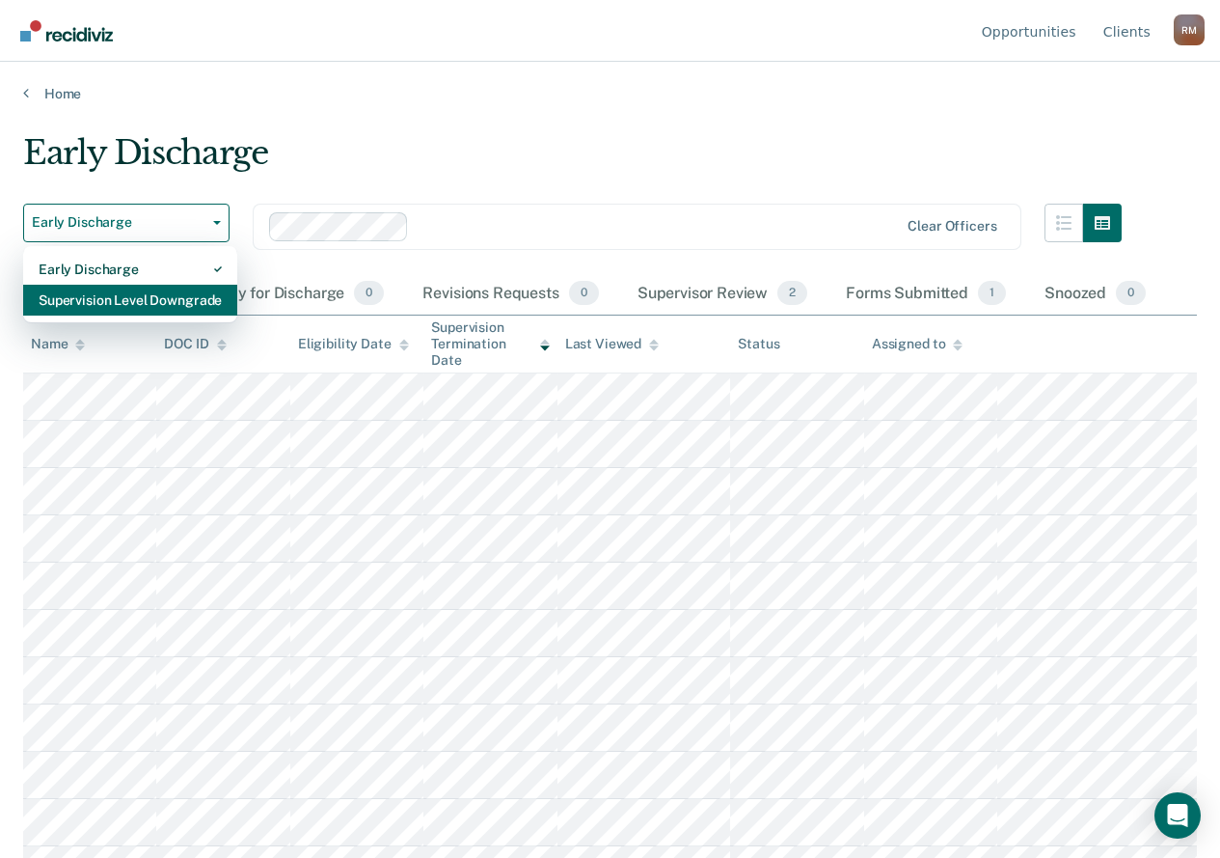 The image size is (1220, 858). I want to click on div: Revisions Requests0, so click(510, 294).